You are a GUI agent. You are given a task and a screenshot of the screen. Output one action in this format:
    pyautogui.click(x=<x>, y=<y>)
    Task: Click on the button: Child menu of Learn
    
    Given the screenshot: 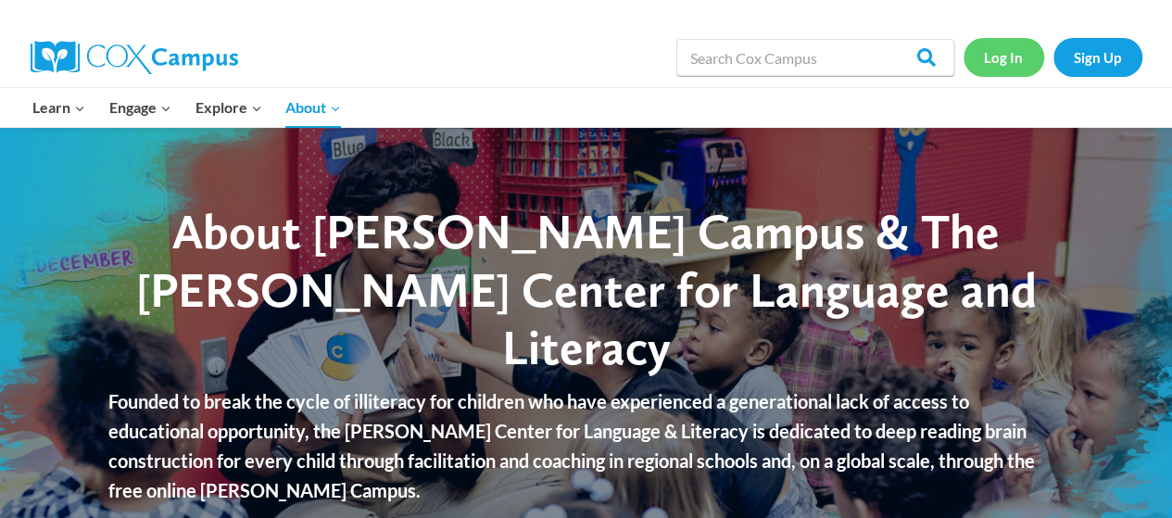 What is the action you would take?
    pyautogui.click(x=59, y=107)
    